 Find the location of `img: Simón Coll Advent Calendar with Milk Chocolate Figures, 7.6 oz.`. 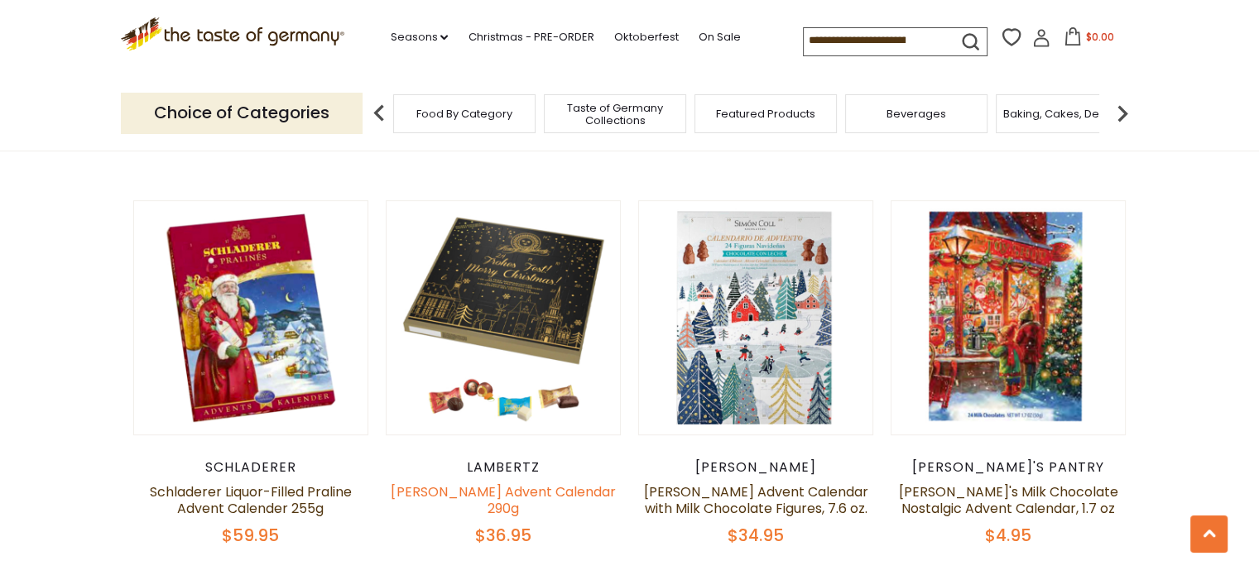

img: Simón Coll Advent Calendar with Milk Chocolate Figures, 7.6 oz. is located at coordinates (756, 318).